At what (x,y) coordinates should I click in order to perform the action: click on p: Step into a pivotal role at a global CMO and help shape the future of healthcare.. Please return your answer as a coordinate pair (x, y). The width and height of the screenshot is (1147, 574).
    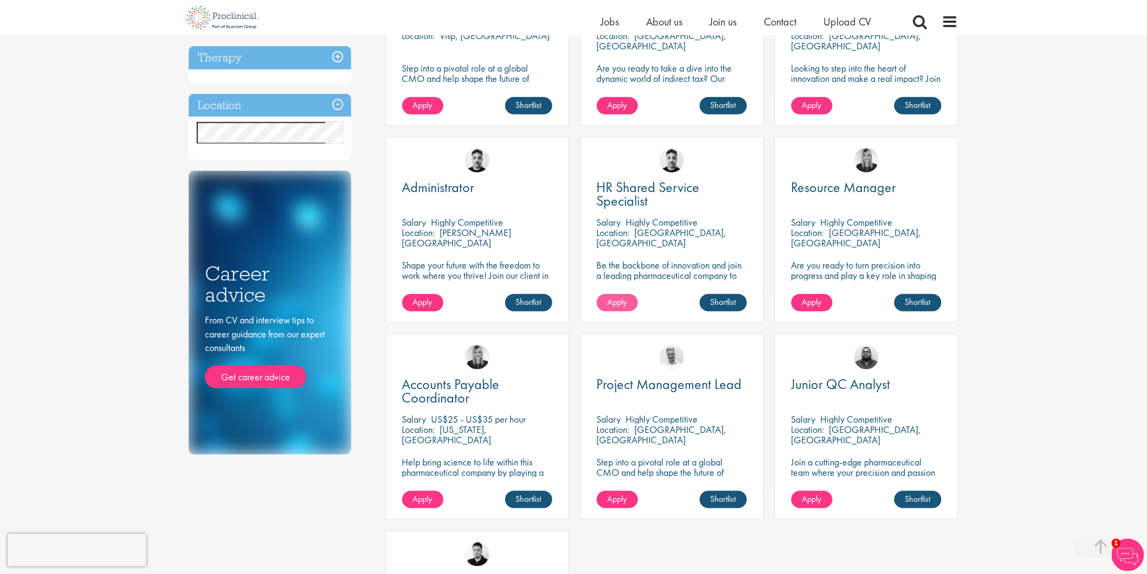
    Looking at the image, I should click on (477, 78).